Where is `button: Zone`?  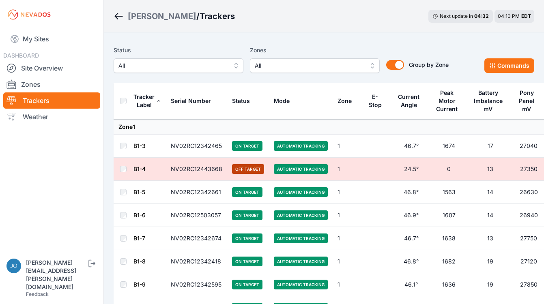 button: Zone is located at coordinates (347, 101).